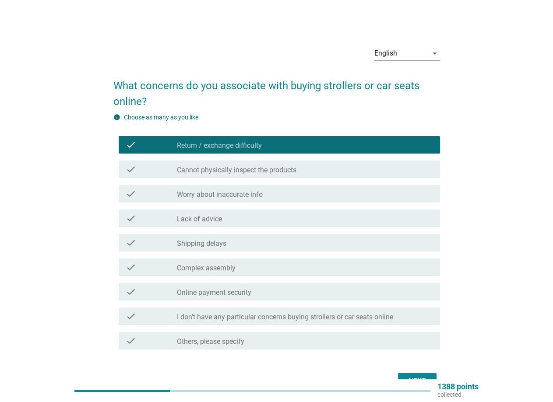 The width and height of the screenshot is (553, 402). What do you see at coordinates (117, 117) in the screenshot?
I see `i: info` at bounding box center [117, 117].